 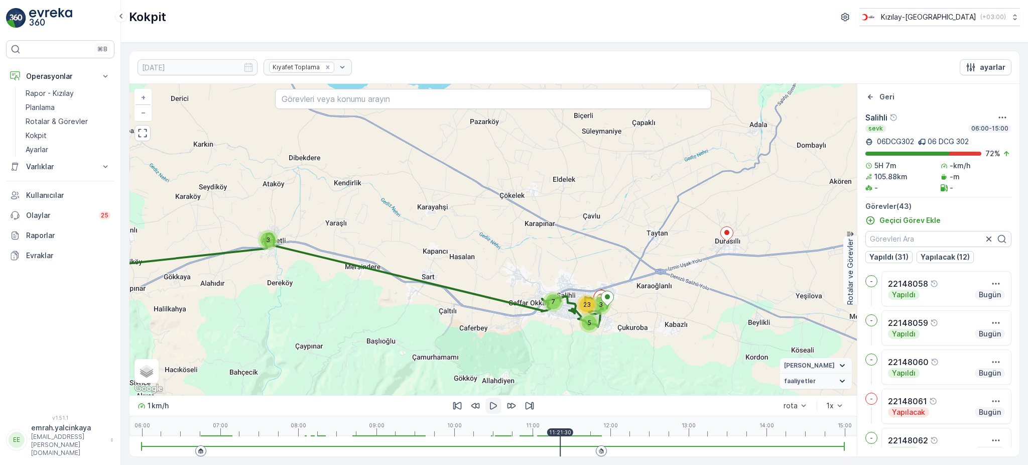 What do you see at coordinates (993, 17) in the screenshot?
I see `p: ( +03:00 )` at bounding box center [993, 17].